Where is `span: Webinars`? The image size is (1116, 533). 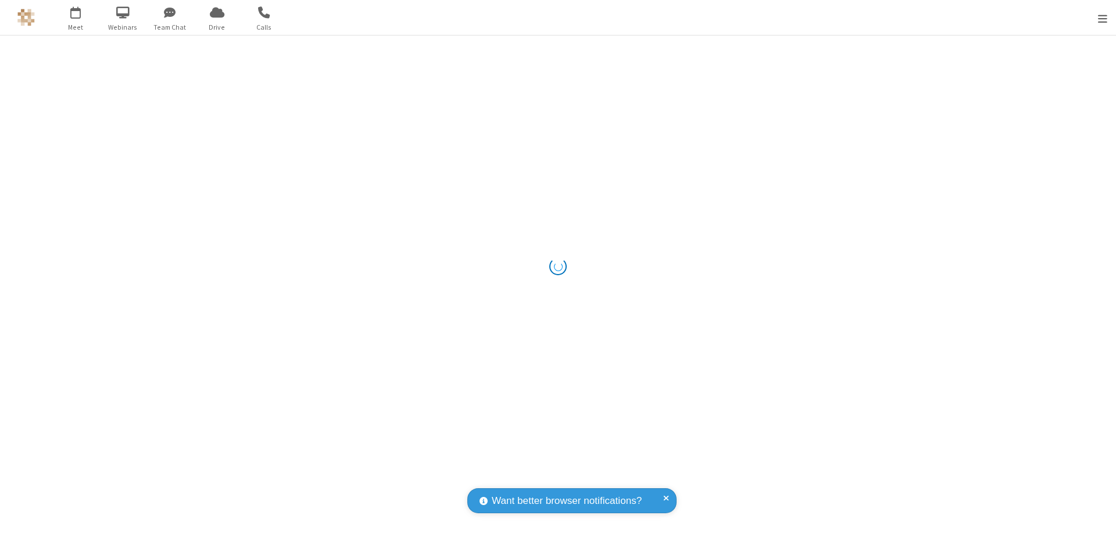
span: Webinars is located at coordinates (123, 27).